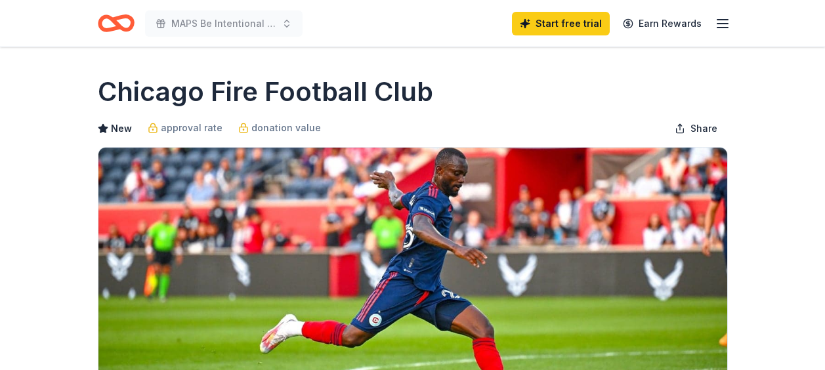 This screenshot has height=370, width=825. Describe the element at coordinates (224, 24) in the screenshot. I see `button: MAPS Be Intentional Annual Auction Fundraiser` at that location.